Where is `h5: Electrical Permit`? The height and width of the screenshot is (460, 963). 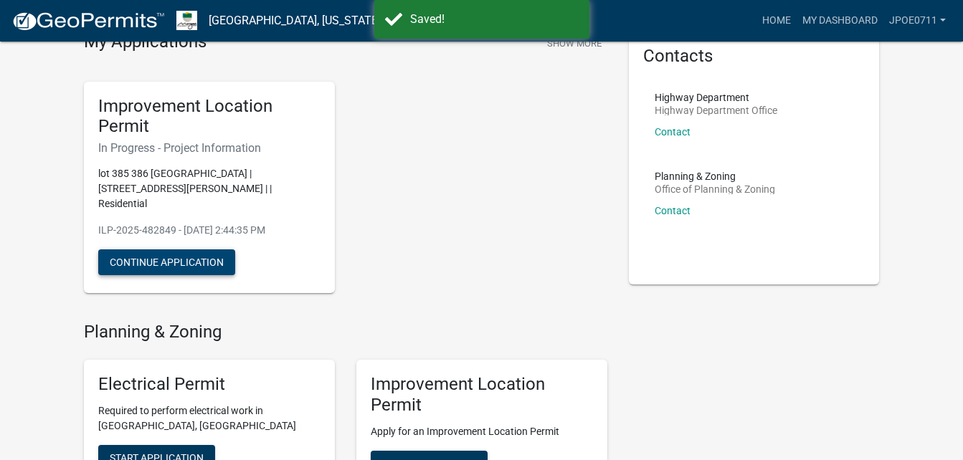 h5: Electrical Permit is located at coordinates (209, 384).